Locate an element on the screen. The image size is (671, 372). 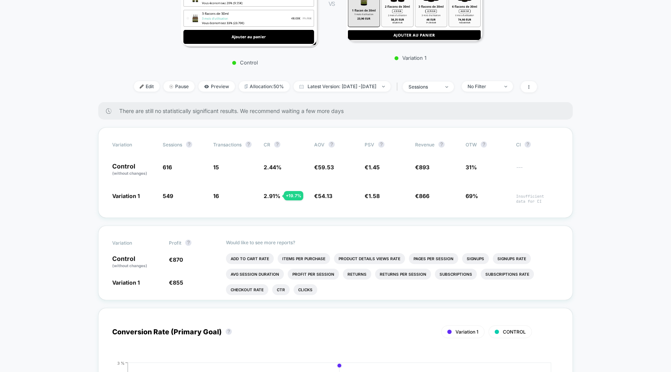
span: There are still no statistically significant results. We recommend waiting a few more days is located at coordinates (338, 111).